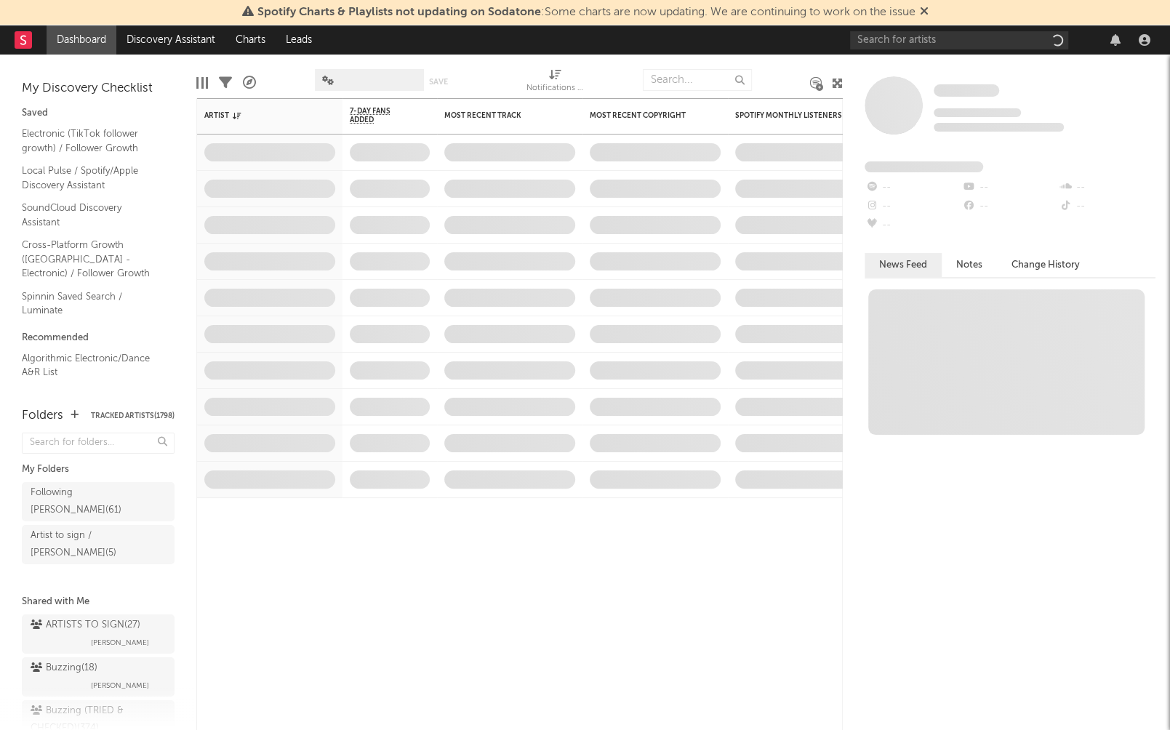 The image size is (1170, 730). I want to click on span: : Some charts are now updating. We are continuing to work on the issue, so click(586, 12).